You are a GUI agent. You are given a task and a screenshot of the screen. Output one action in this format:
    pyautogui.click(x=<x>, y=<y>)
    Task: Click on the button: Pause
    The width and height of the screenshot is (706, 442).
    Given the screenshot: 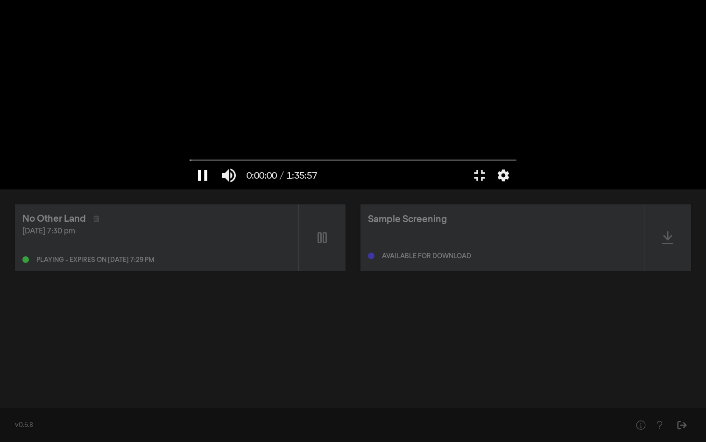 What is the action you would take?
    pyautogui.click(x=203, y=175)
    